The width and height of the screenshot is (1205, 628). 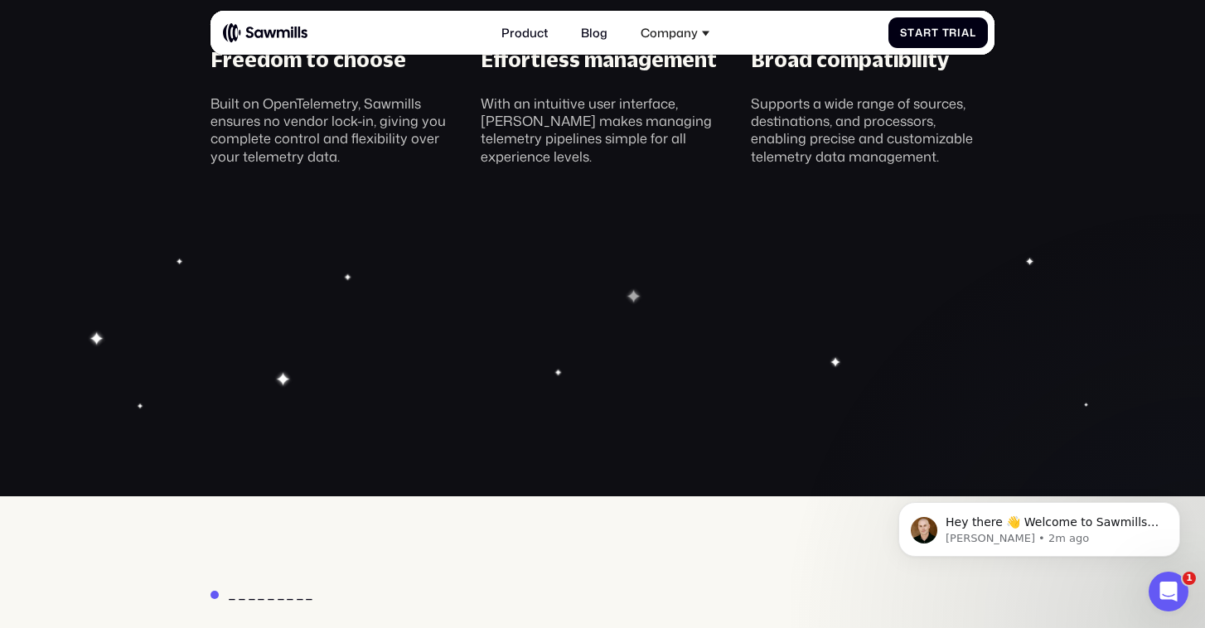 What do you see at coordinates (872, 129) in the screenshot?
I see `div: Supports a wide range of sources, destinations, and processors, enabling precise and customizable...` at bounding box center [872, 129].